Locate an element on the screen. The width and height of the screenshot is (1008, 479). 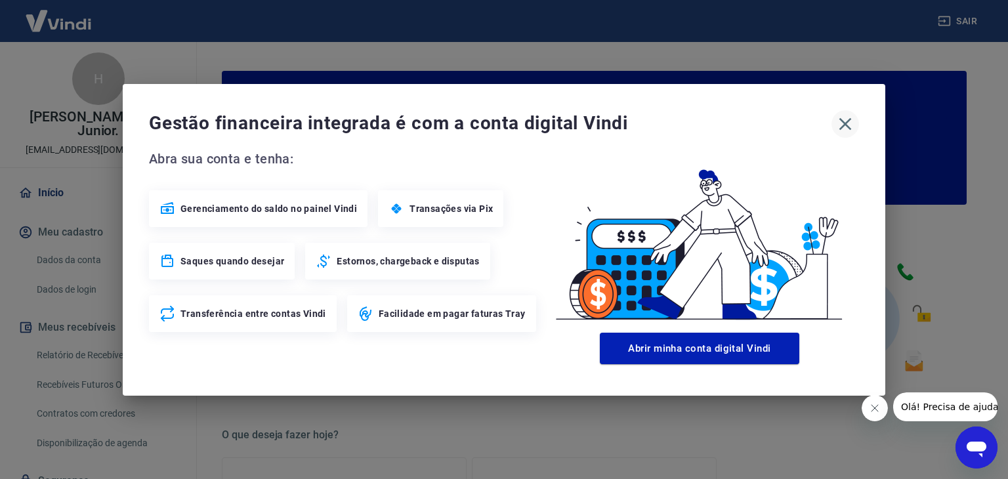
span: Transações via Pix is located at coordinates (451, 209).